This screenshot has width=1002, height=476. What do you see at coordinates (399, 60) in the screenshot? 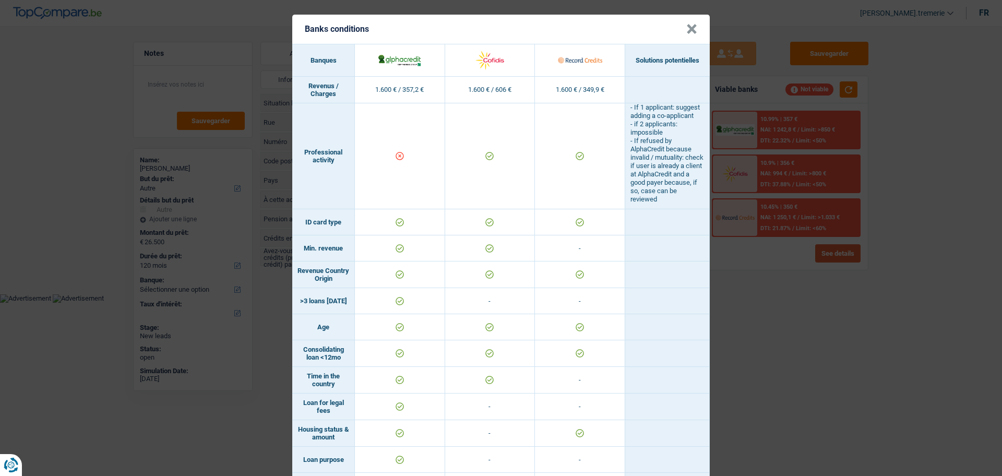
I see `img: AlphaCredit` at bounding box center [399, 60].